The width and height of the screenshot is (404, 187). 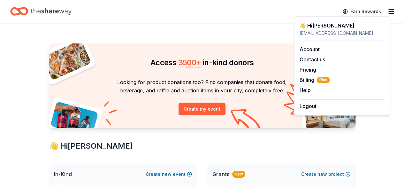 I want to click on div: New, so click(x=238, y=174).